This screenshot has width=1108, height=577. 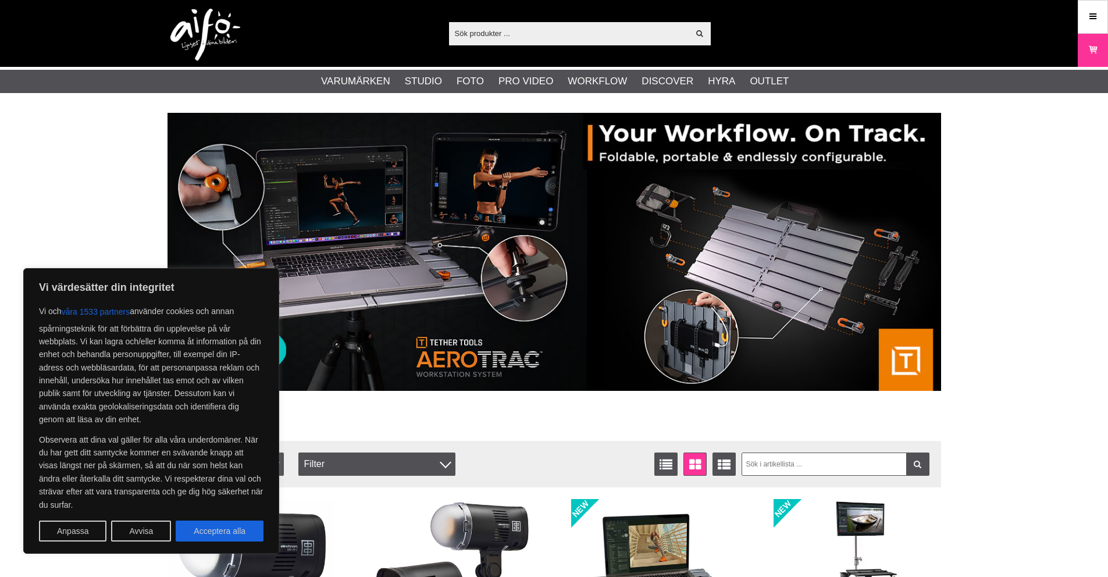 What do you see at coordinates (597, 81) in the screenshot?
I see `a: Workflow` at bounding box center [597, 81].